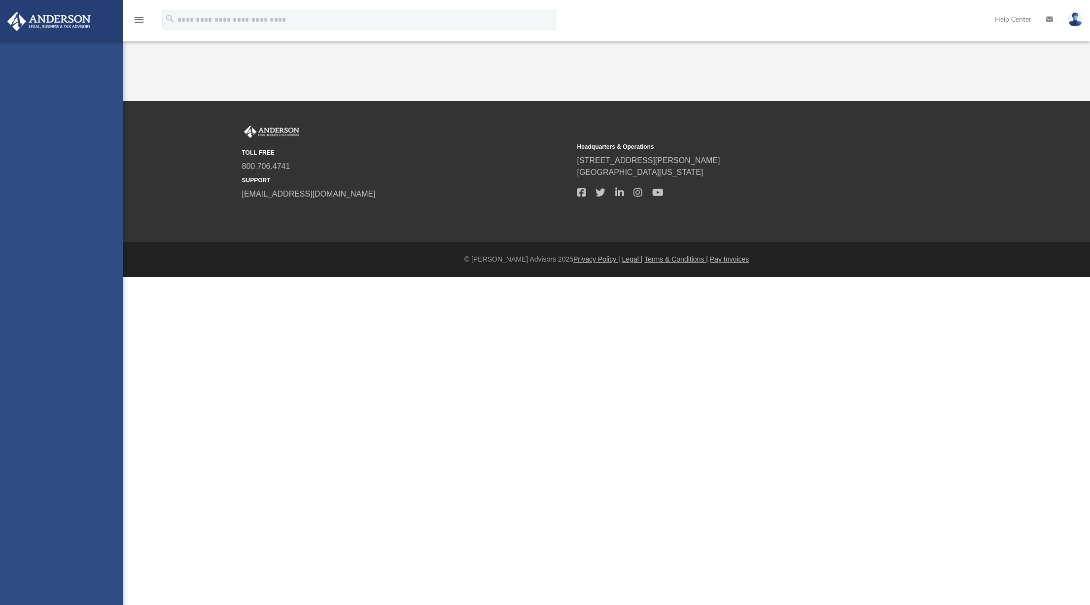 The width and height of the screenshot is (1090, 605). I want to click on img: User Pic, so click(1075, 19).